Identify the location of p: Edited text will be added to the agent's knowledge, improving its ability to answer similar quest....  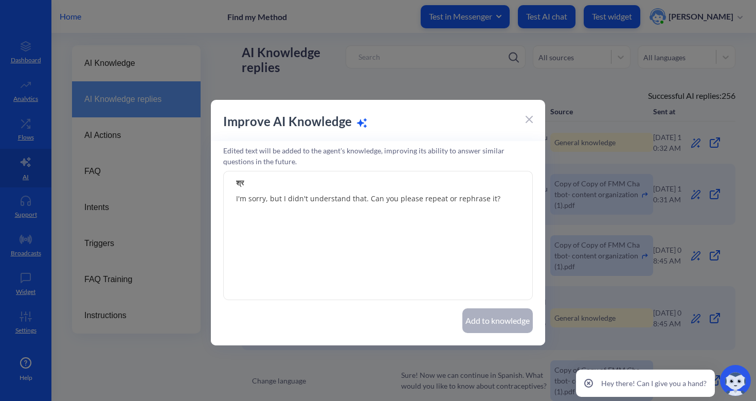
(378, 156).